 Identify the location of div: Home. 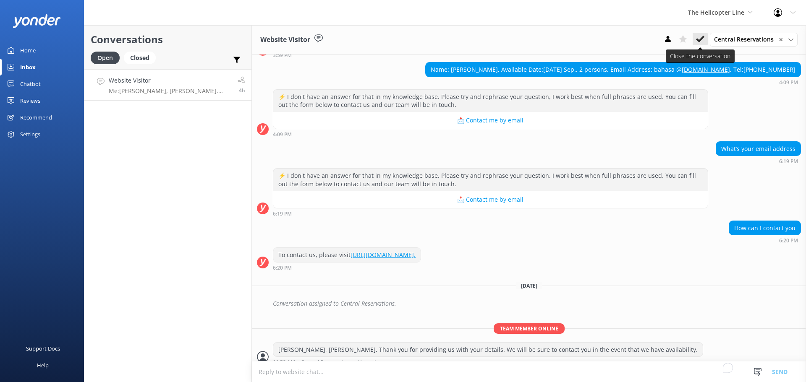
(28, 50).